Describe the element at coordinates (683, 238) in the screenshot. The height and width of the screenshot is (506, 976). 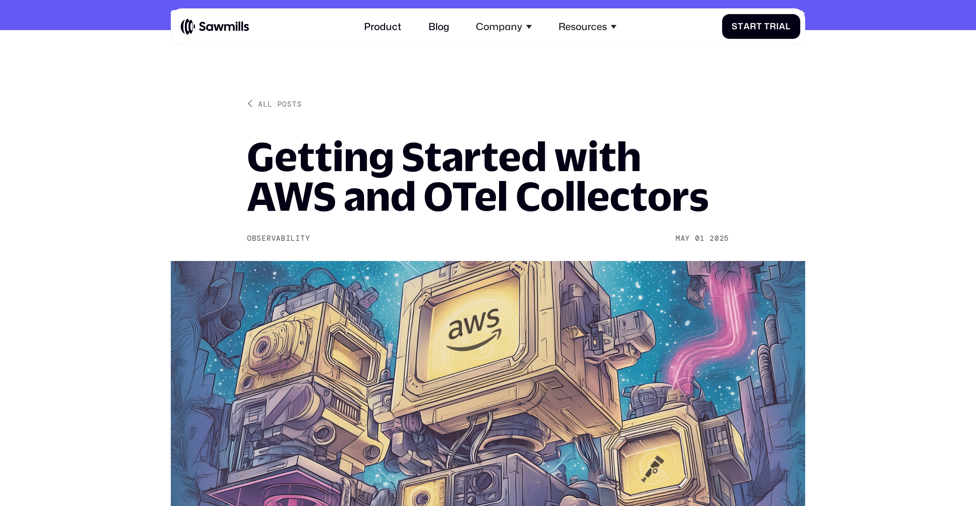
I see `div: May` at that location.